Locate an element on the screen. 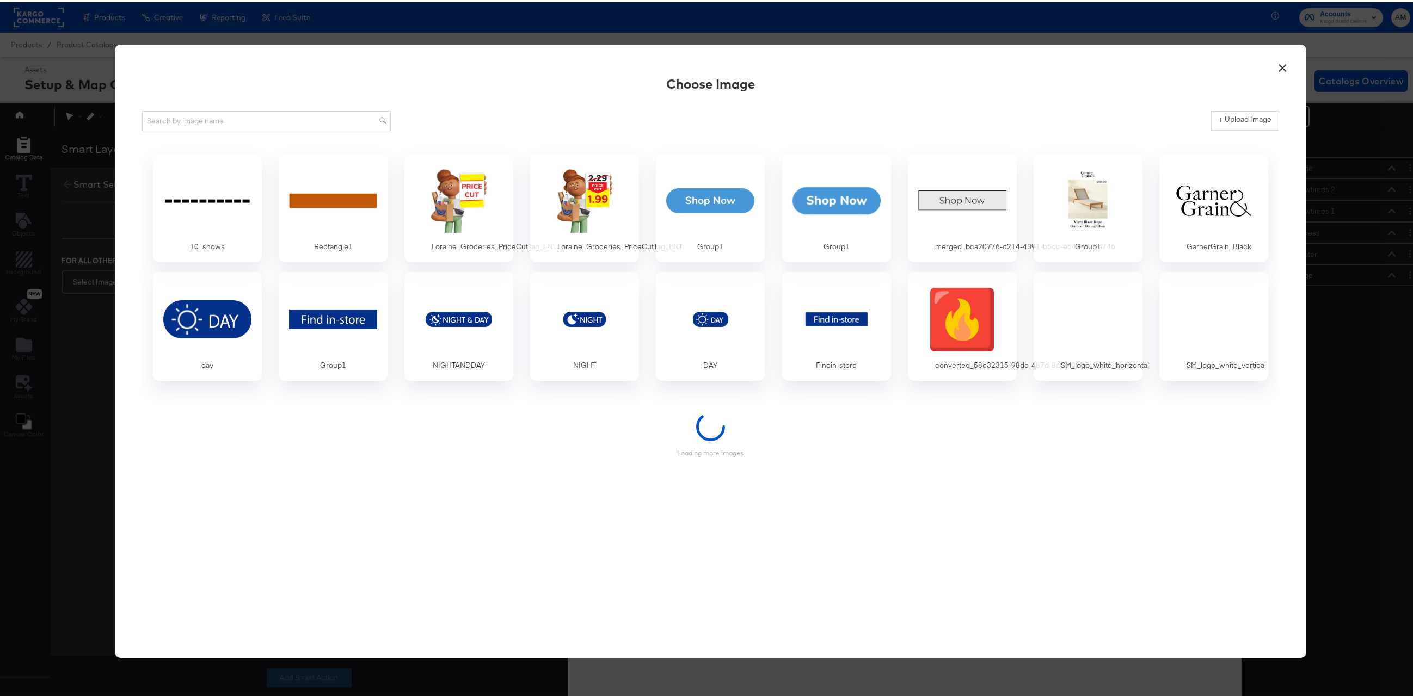  button: + Upload Image is located at coordinates (1244, 119).